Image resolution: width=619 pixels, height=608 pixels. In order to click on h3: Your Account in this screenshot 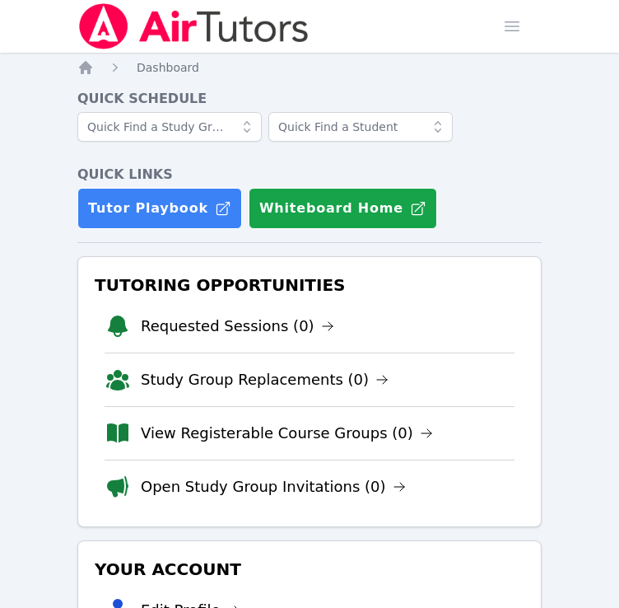, I will do `click(310, 569)`.